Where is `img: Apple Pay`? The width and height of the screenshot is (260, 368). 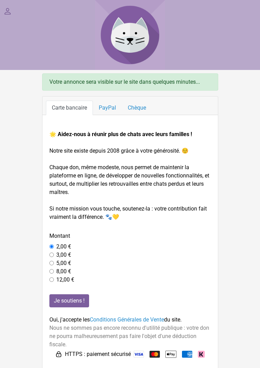 img: Apple Pay is located at coordinates (171, 355).